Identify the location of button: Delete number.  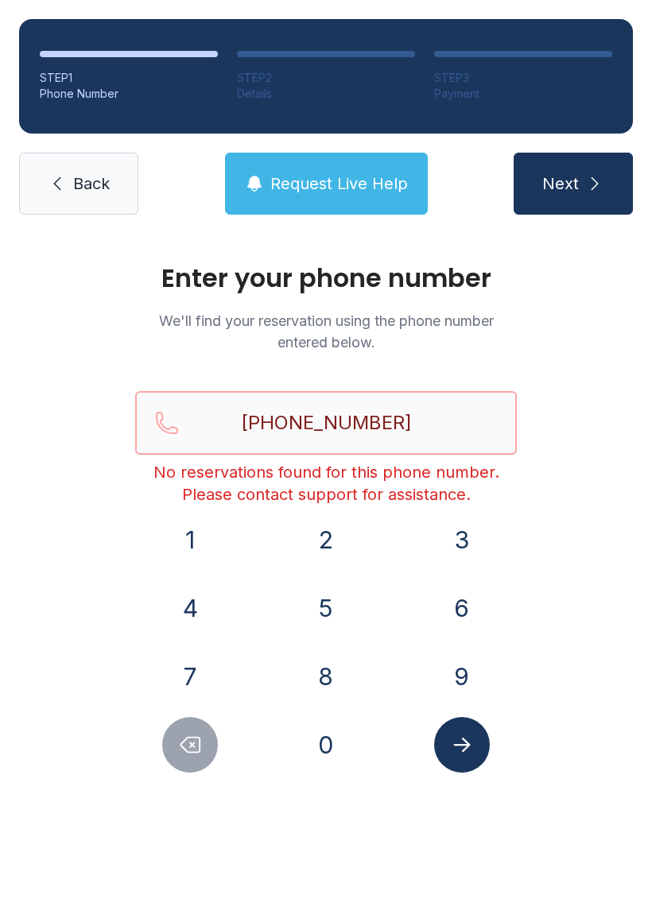
(190, 745).